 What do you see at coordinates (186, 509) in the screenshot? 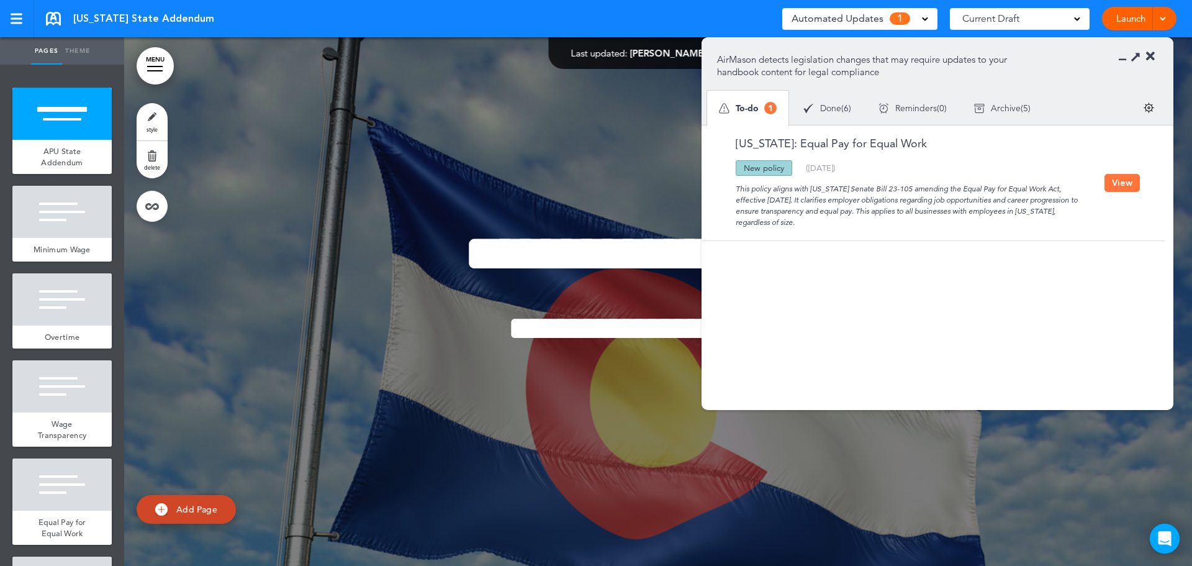
I see `a: Add Page` at bounding box center [186, 509].